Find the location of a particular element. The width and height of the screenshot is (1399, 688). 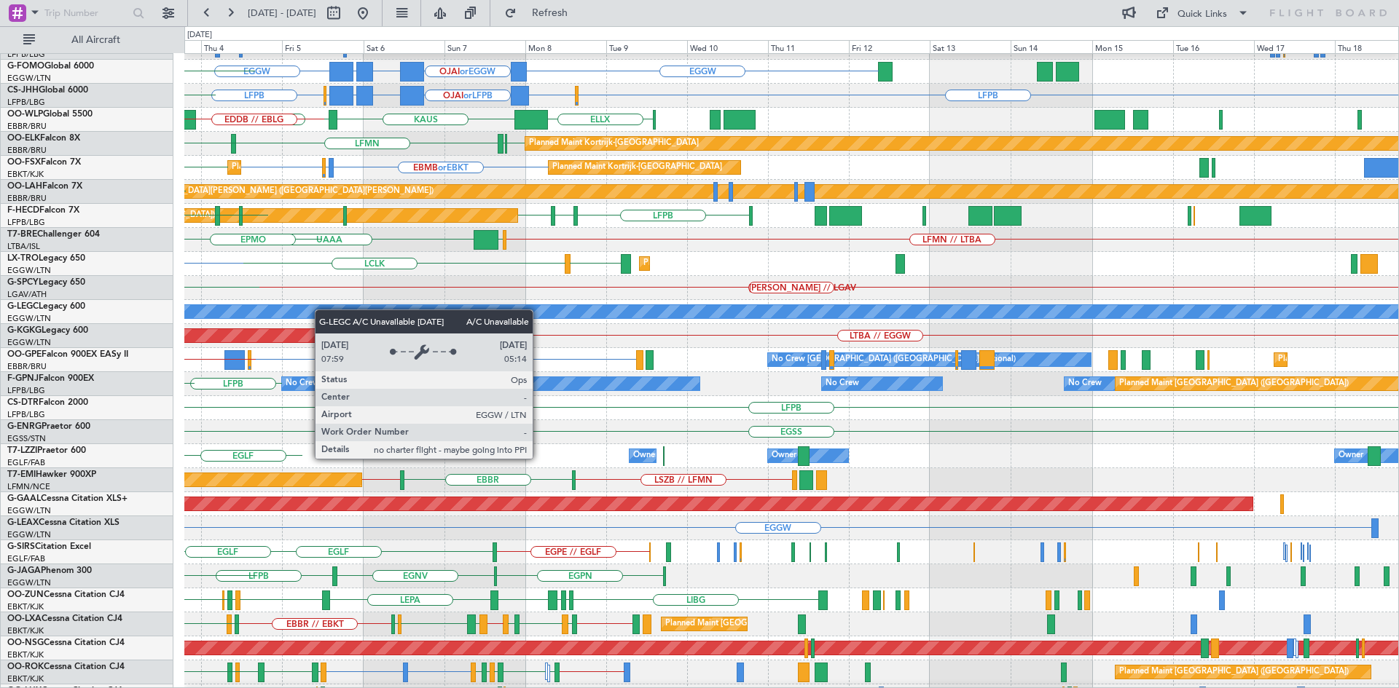

span: OO-ELK is located at coordinates (23, 138).